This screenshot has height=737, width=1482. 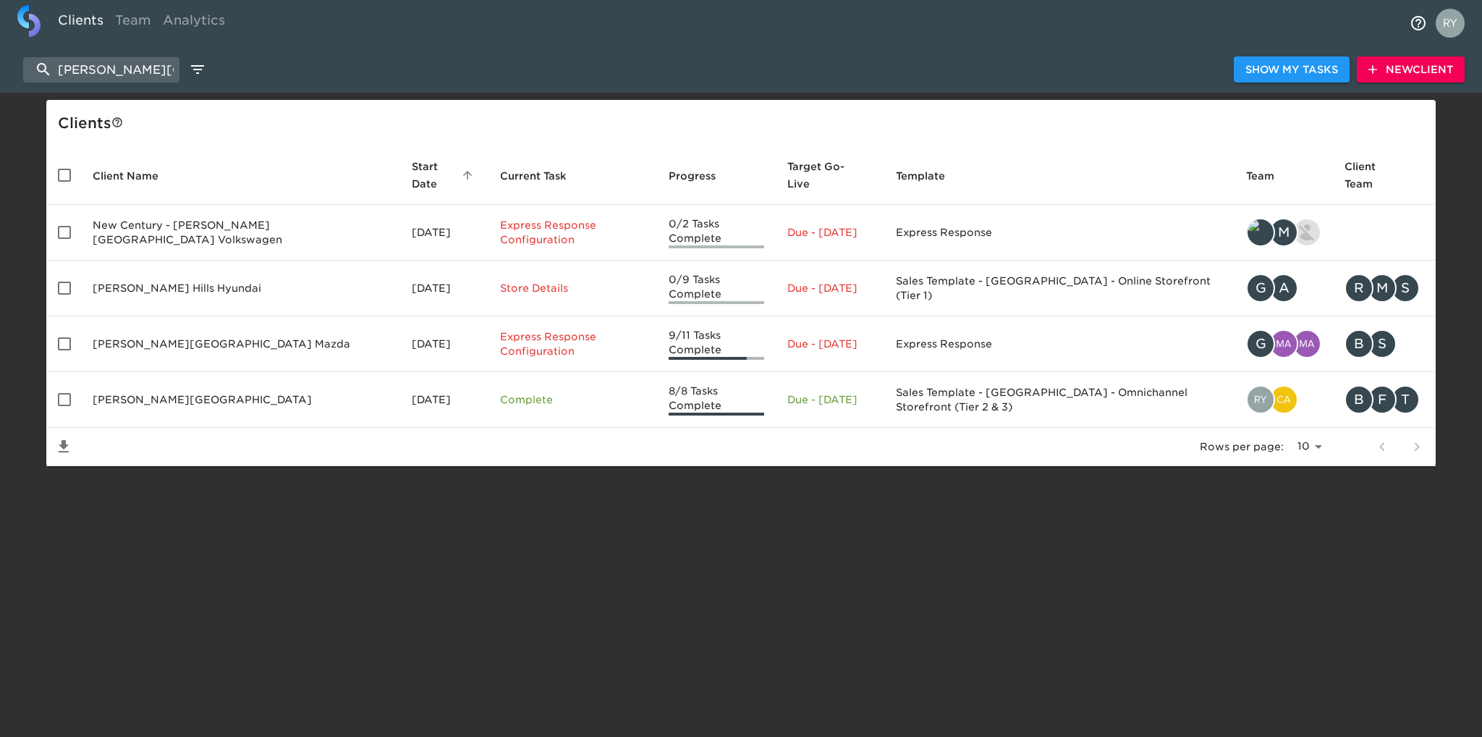 What do you see at coordinates (198, 69) in the screenshot?
I see `button: edit` at bounding box center [198, 69].